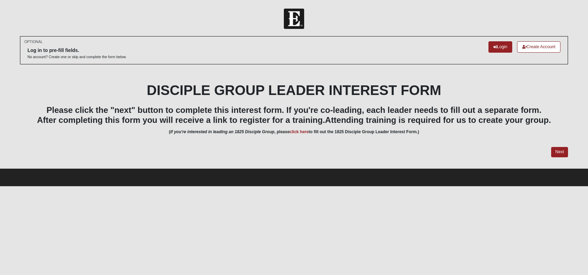 The width and height of the screenshot is (588, 275). Describe the element at coordinates (559, 152) in the screenshot. I see `a: Next` at that location.